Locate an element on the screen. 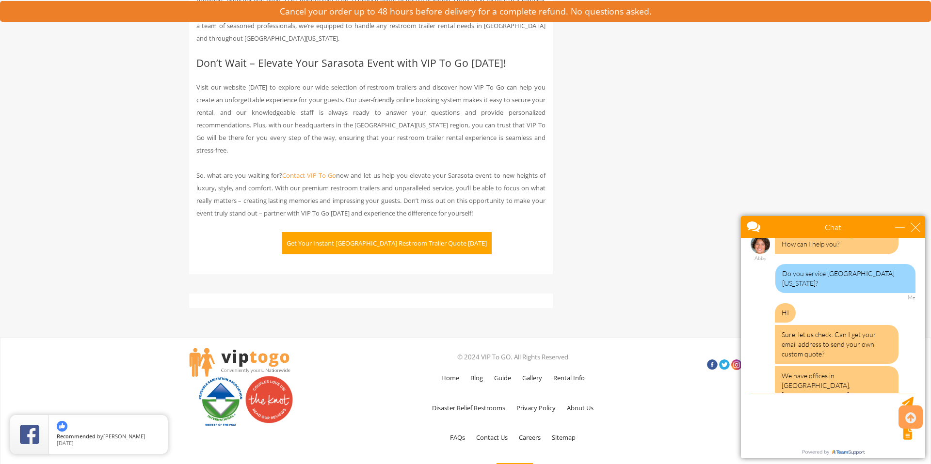 This screenshot has width=931, height=464. div: Sure, let us check. Can I get your email address to send your own custom quote? is located at coordinates (101, 134).